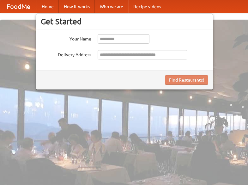 The image size is (248, 185). Describe the element at coordinates (48, 7) in the screenshot. I see `a: Home` at that location.